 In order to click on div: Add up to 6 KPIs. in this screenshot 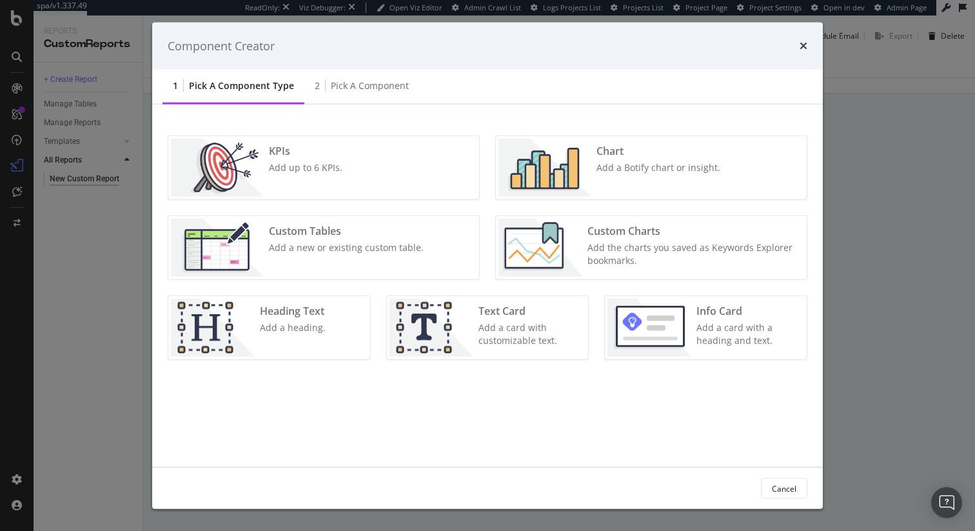, I will do `click(306, 168)`.